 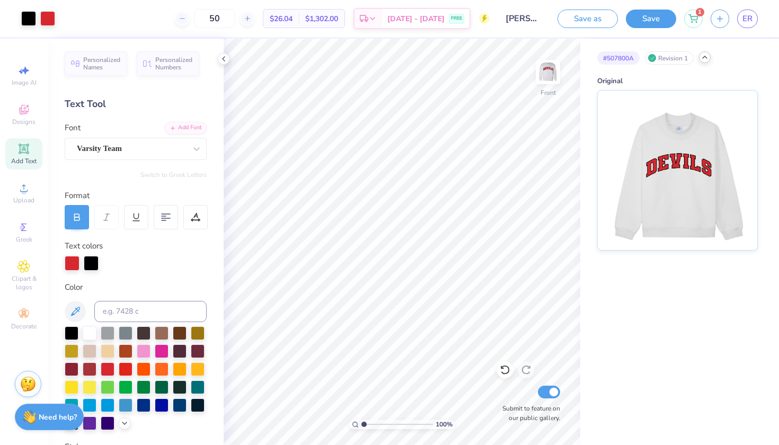 What do you see at coordinates (185, 128) in the screenshot?
I see `div: Add Font` at bounding box center [185, 128].